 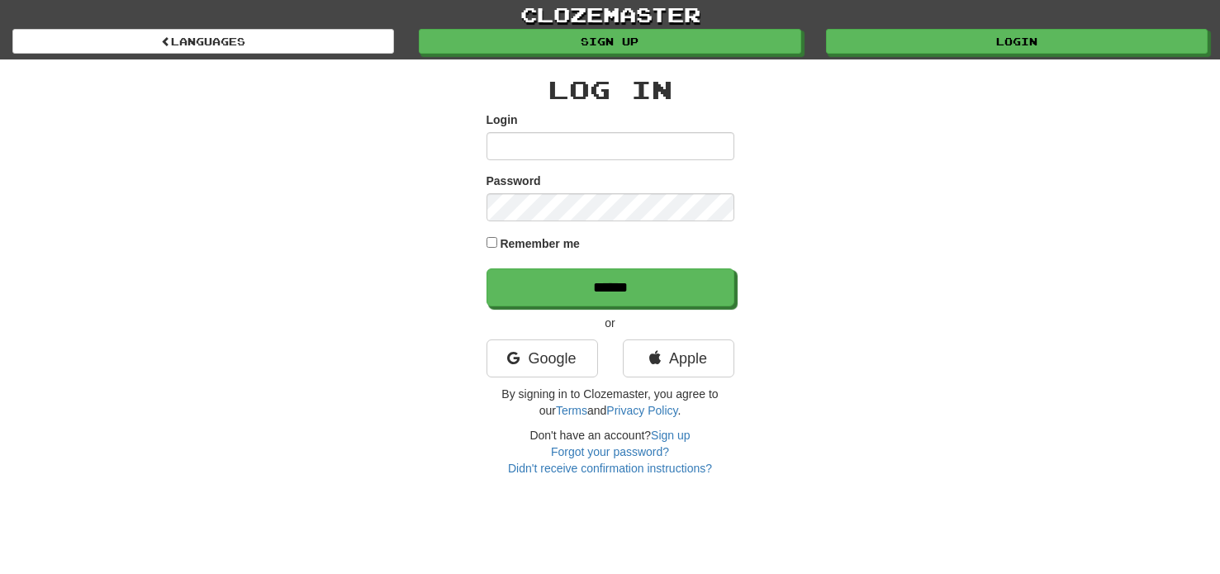 What do you see at coordinates (514, 181) in the screenshot?
I see `label: Password` at bounding box center [514, 181].